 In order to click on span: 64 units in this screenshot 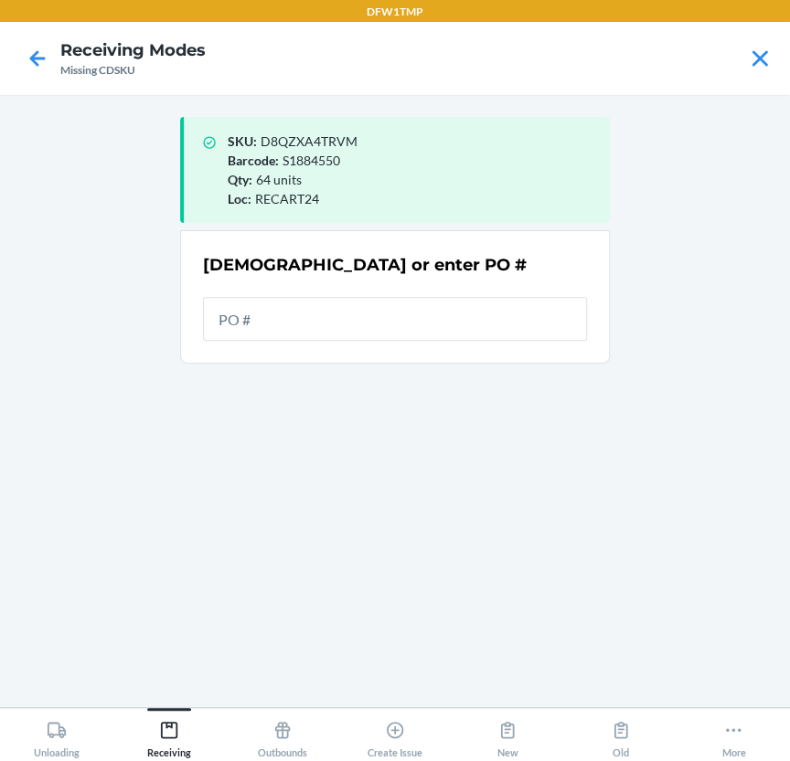, I will do `click(279, 179)`.